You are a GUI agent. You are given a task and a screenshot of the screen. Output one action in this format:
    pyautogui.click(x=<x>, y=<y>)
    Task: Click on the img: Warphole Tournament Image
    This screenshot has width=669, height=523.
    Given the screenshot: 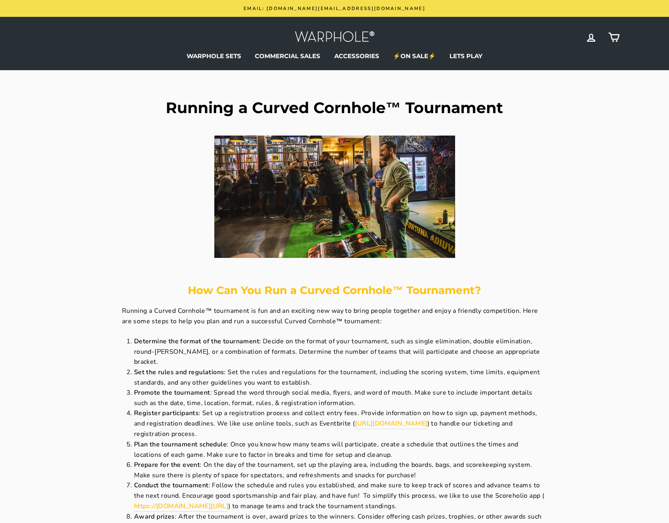 What is the action you would take?
    pyautogui.click(x=335, y=197)
    